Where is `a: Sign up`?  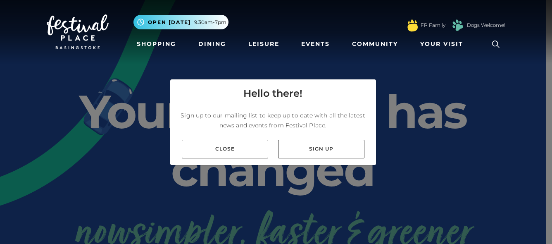
a: Sign up is located at coordinates (321, 149).